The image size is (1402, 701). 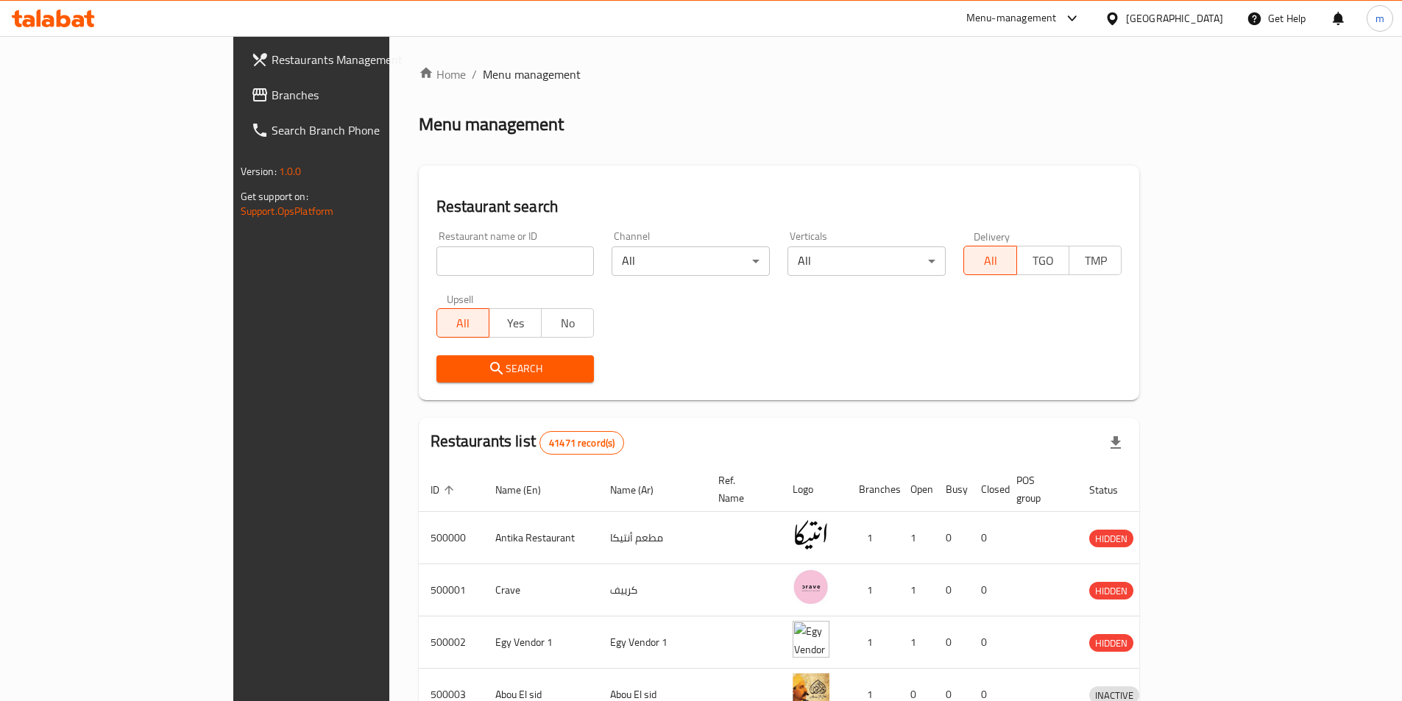 What do you see at coordinates (515, 323) in the screenshot?
I see `span: Yes` at bounding box center [515, 323].